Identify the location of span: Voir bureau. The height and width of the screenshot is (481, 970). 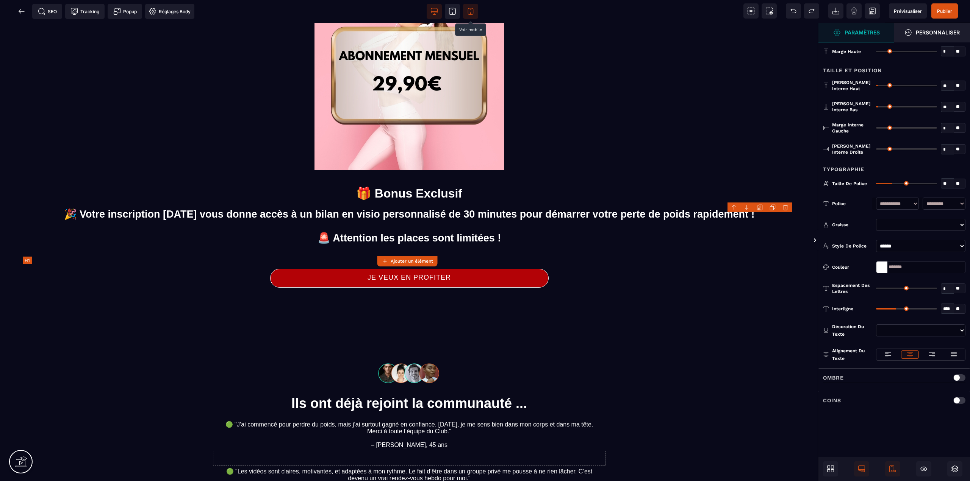
(434, 11).